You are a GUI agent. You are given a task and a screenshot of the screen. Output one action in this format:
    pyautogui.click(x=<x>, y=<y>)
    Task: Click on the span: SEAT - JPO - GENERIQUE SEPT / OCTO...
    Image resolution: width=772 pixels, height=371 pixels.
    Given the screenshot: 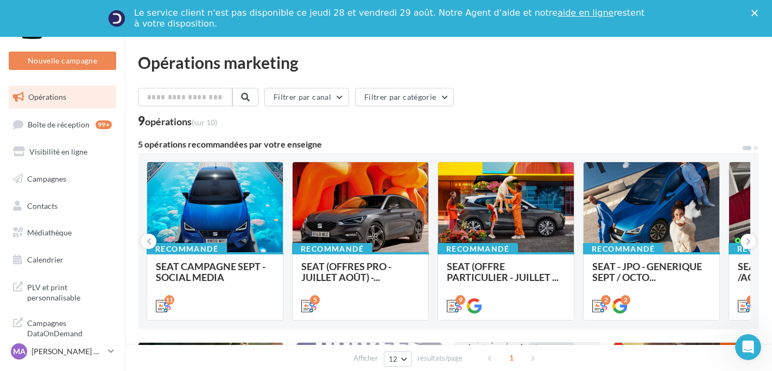 What is the action you would take?
    pyautogui.click(x=647, y=272)
    